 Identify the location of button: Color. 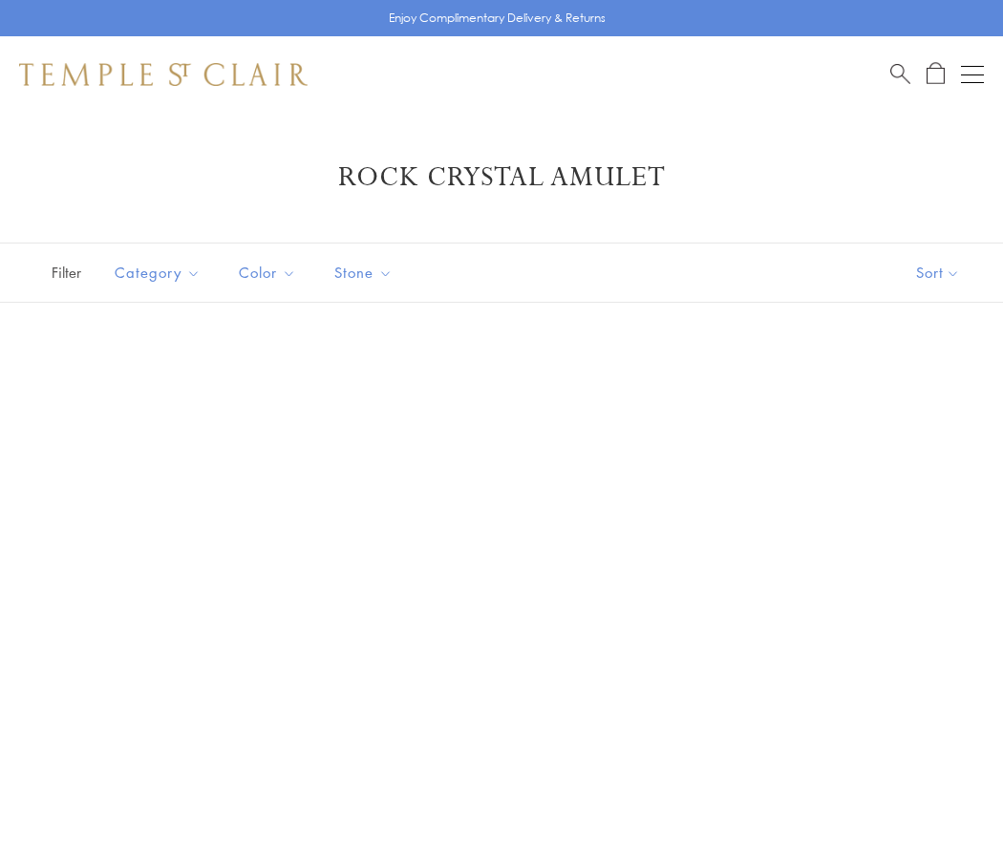
(267, 272).